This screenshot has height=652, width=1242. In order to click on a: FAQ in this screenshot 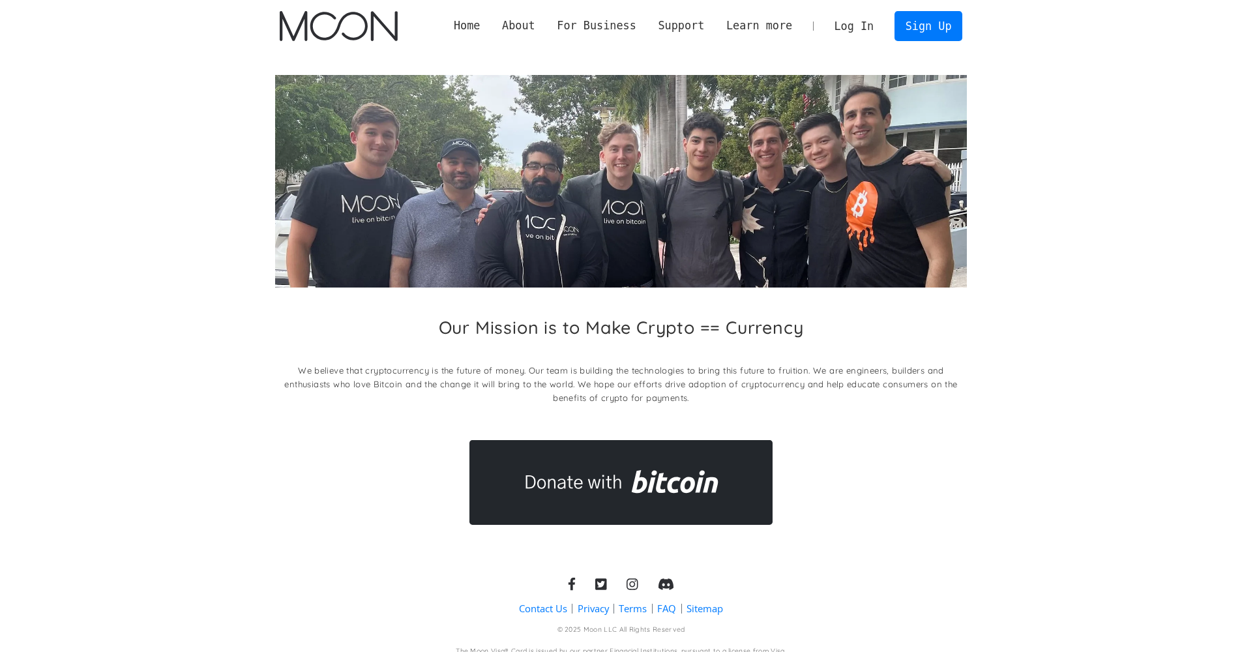, I will do `click(666, 608)`.